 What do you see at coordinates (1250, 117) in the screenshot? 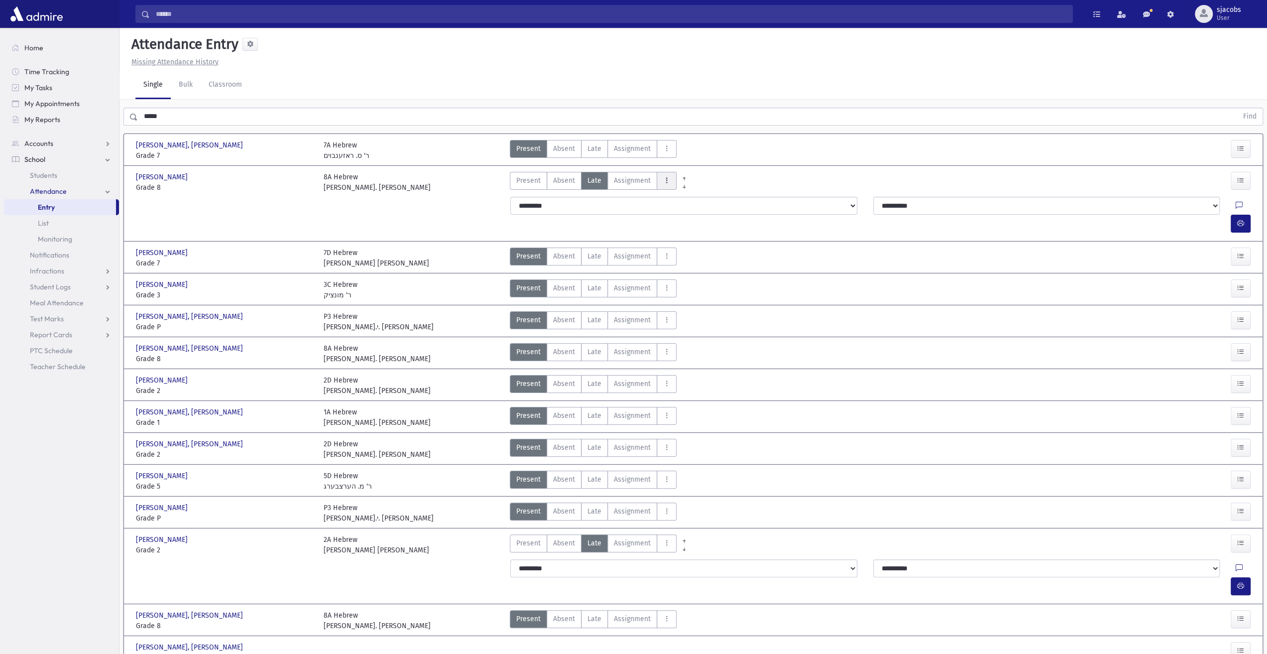
I see `button: Find` at bounding box center [1250, 117].